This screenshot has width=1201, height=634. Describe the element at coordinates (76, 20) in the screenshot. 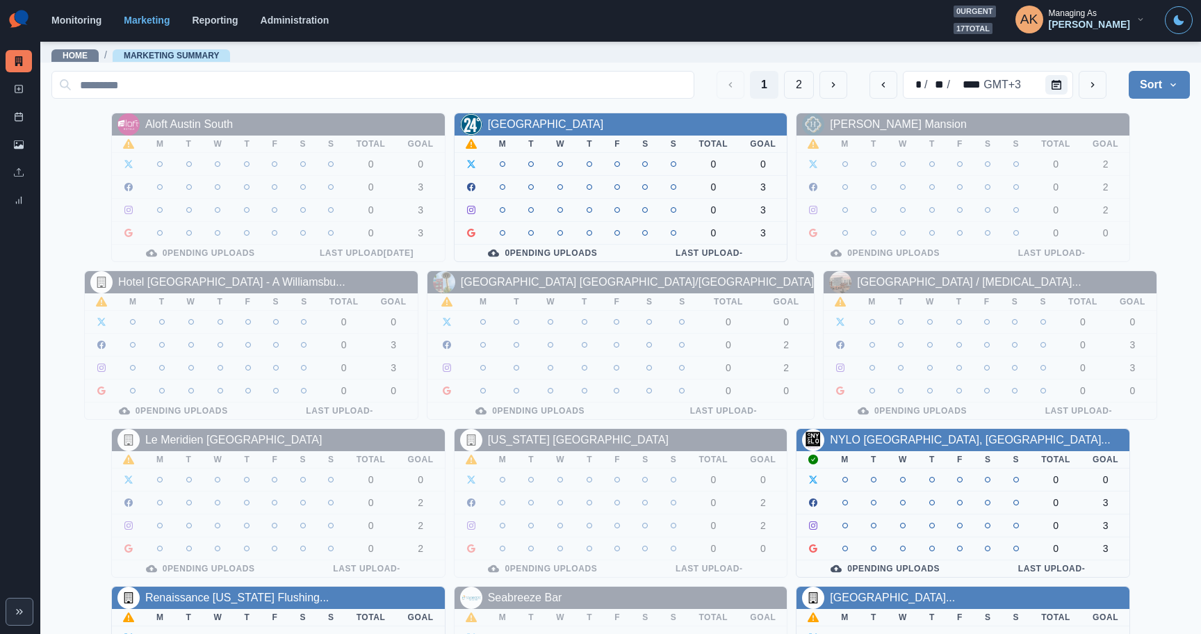

I see `a: Monitoring` at that location.